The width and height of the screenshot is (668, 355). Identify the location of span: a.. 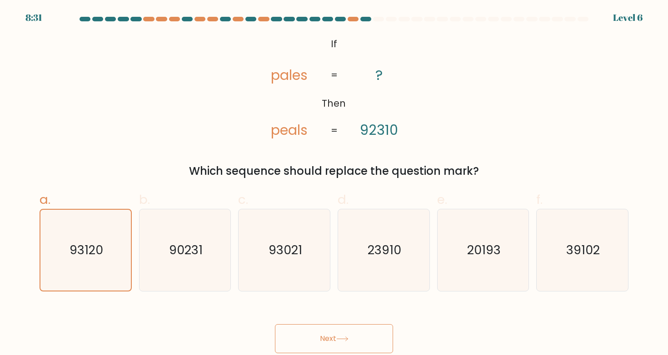
(45, 199).